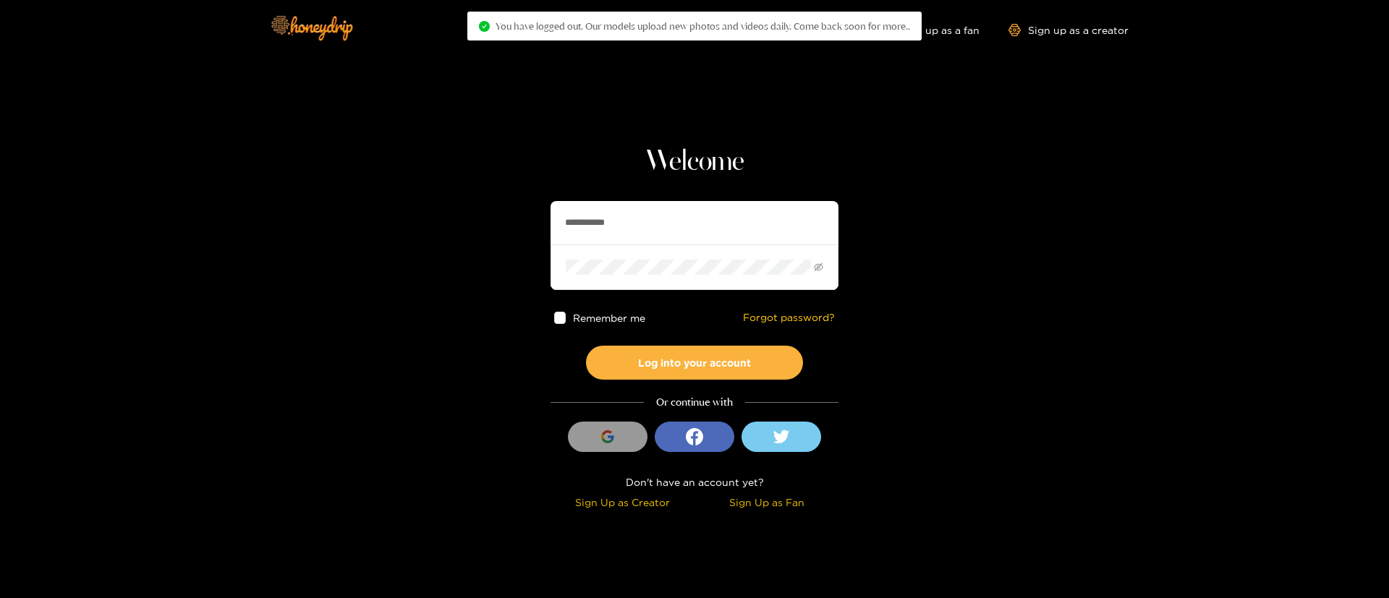 The width and height of the screenshot is (1389, 598). I want to click on div: Sign Up as Fan, so click(766, 502).